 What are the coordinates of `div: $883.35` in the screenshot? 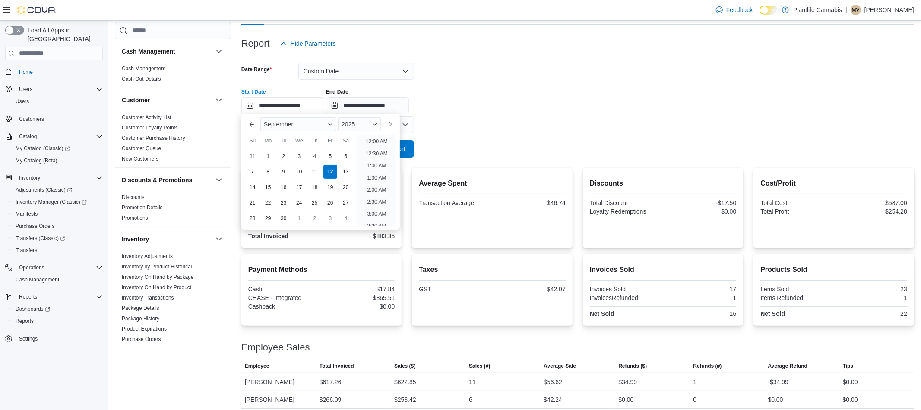 It's located at (359, 236).